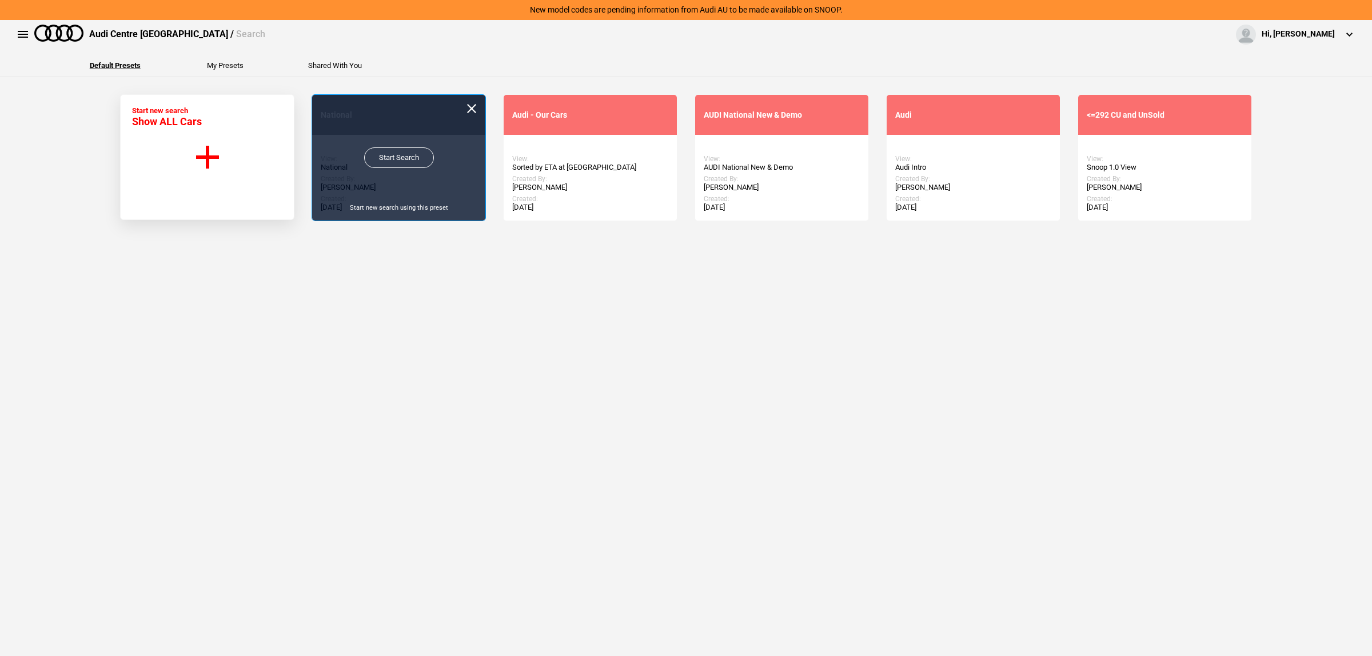 Image resolution: width=1372 pixels, height=656 pixels. Describe the element at coordinates (167, 117) in the screenshot. I see `div: Start new search` at that location.